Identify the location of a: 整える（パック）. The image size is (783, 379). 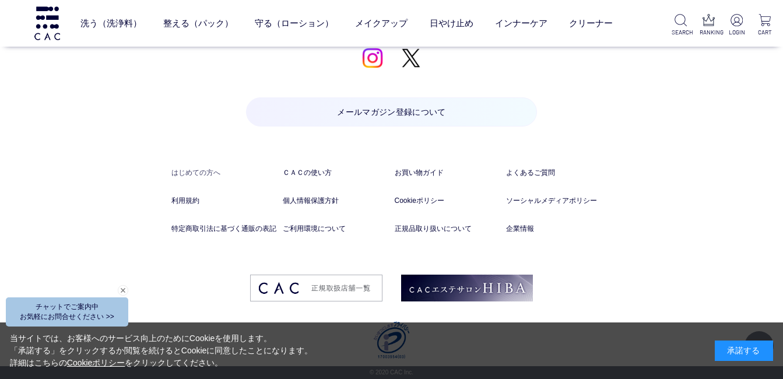
(198, 23).